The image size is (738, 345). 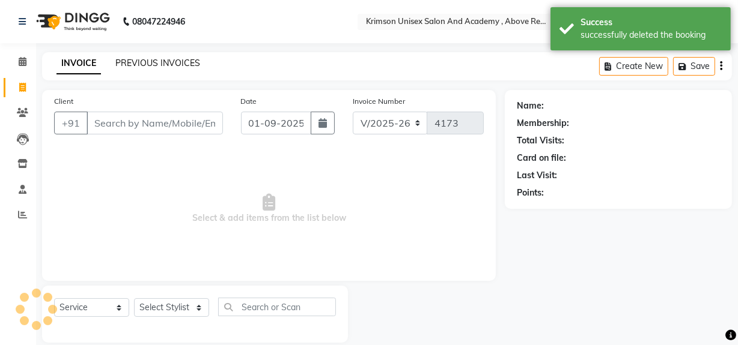 What do you see at coordinates (694, 66) in the screenshot?
I see `button: Save` at bounding box center [694, 66].